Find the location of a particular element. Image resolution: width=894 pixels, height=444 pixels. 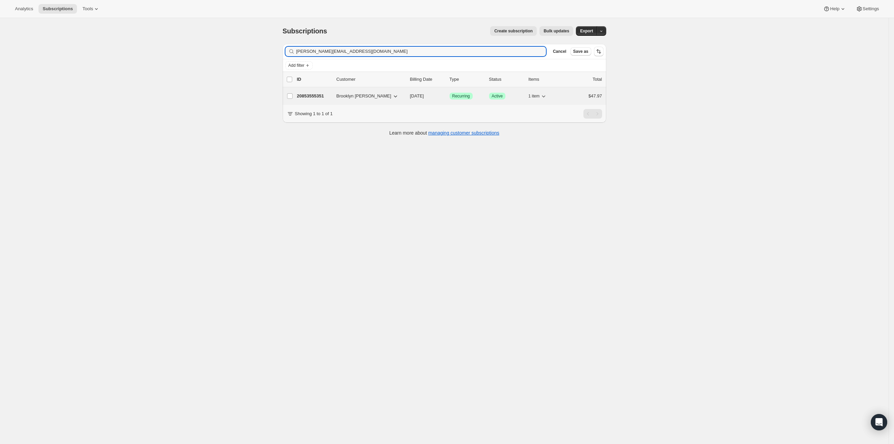

button: Export is located at coordinates (587, 31).